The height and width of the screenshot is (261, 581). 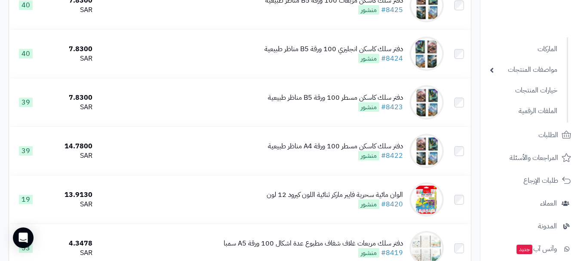 What do you see at coordinates (26, 200) in the screenshot?
I see `span: 19` at bounding box center [26, 200].